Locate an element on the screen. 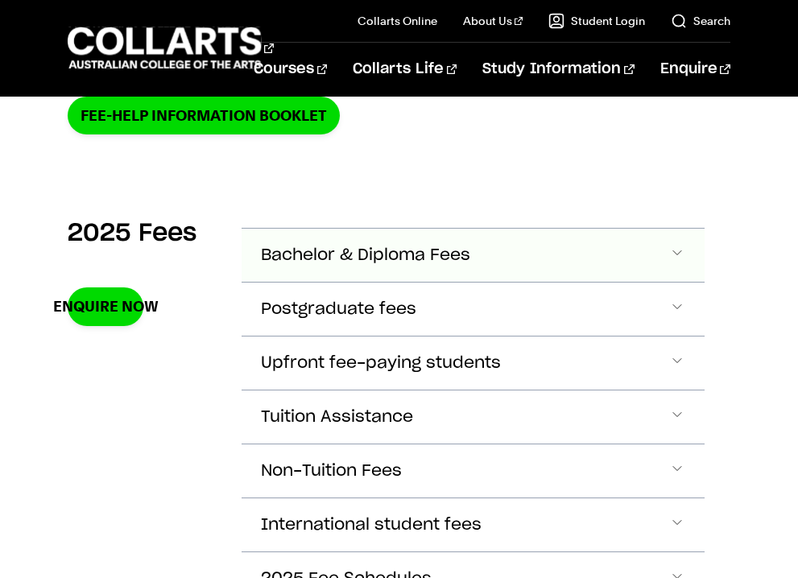 This screenshot has width=798, height=578. span: International student fees is located at coordinates (371, 525).